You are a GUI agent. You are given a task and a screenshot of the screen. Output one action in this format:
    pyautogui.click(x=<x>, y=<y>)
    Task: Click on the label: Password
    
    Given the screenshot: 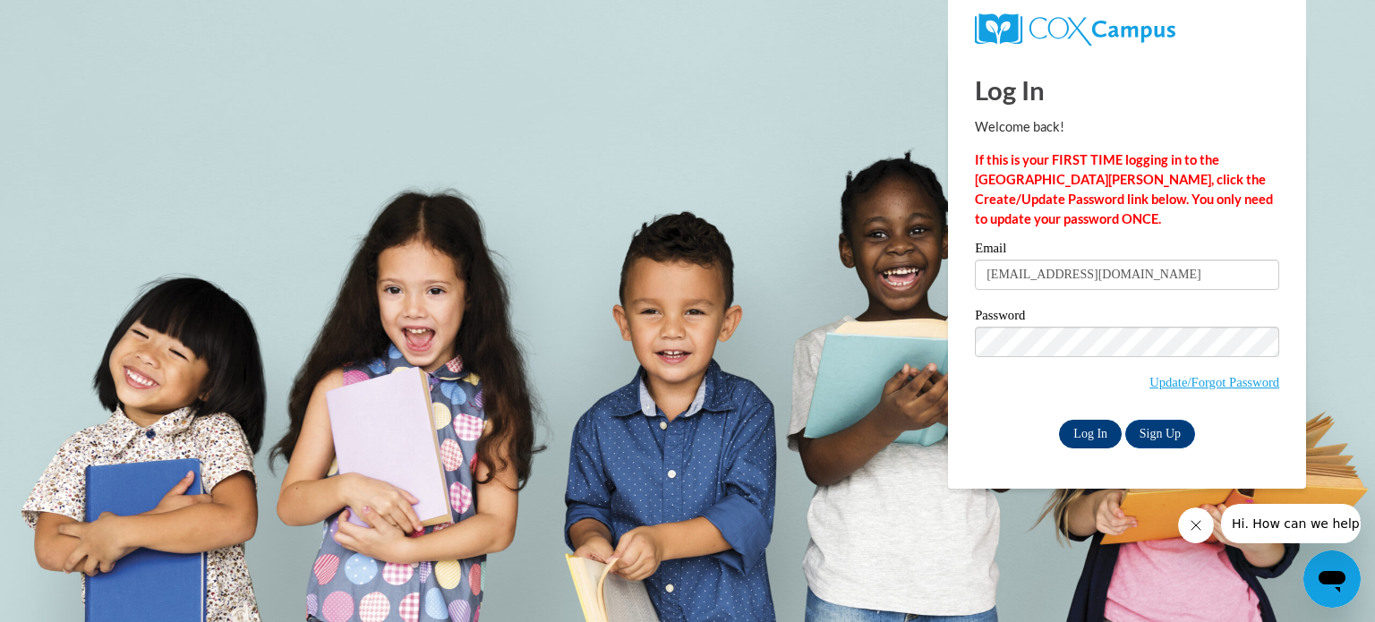 What is the action you would take?
    pyautogui.click(x=1127, y=318)
    